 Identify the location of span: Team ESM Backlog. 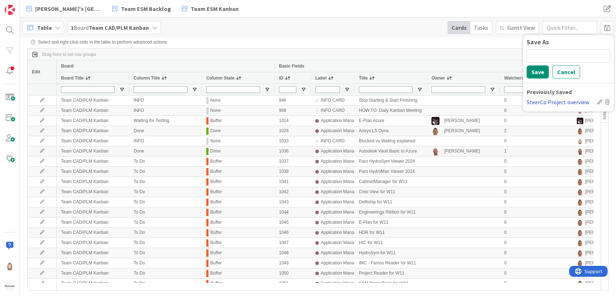
(146, 9).